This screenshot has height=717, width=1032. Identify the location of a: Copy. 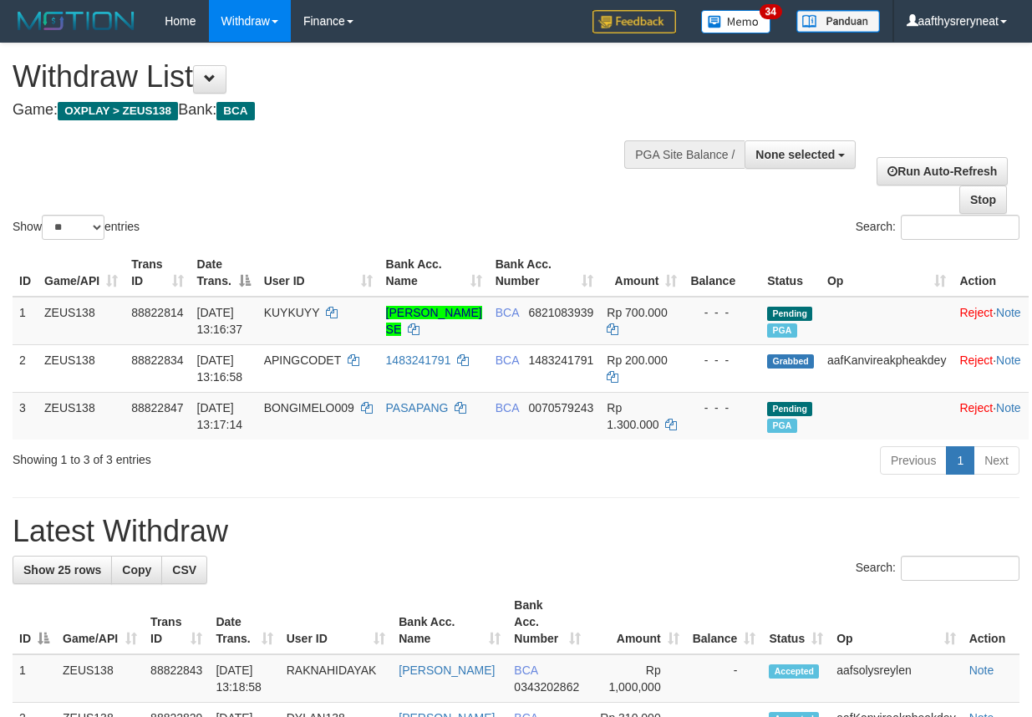
(136, 570).